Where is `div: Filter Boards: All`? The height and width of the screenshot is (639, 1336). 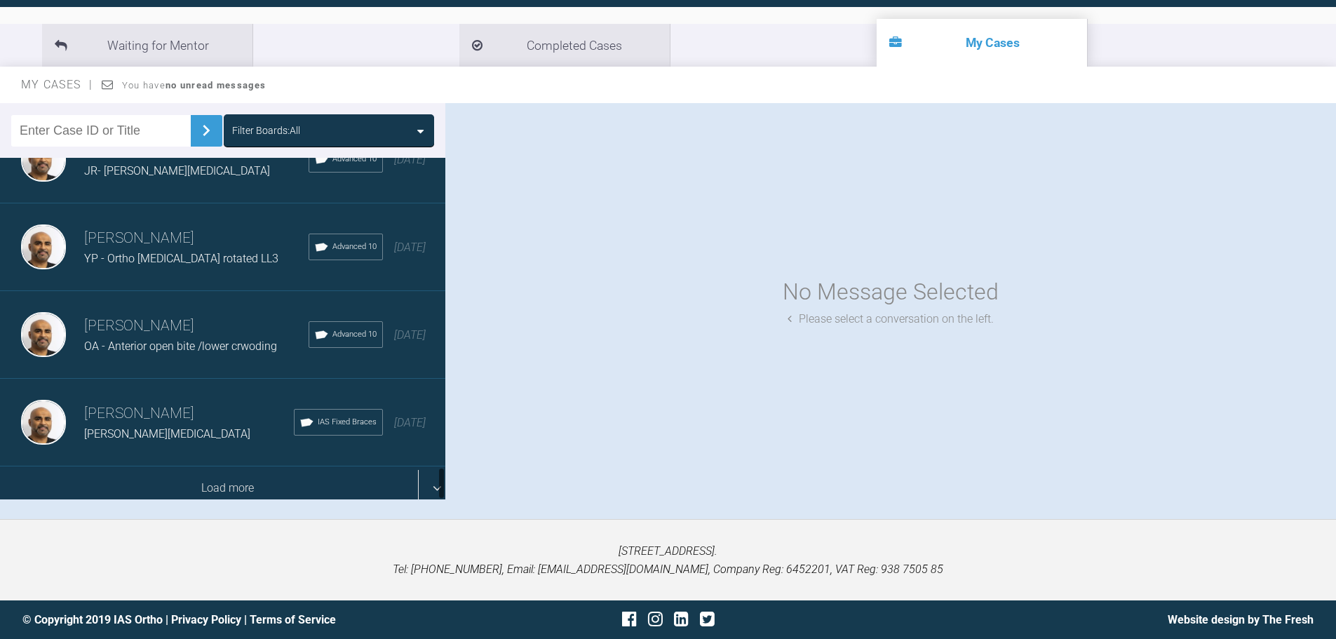
div: Filter Boards: All is located at coordinates (266, 130).